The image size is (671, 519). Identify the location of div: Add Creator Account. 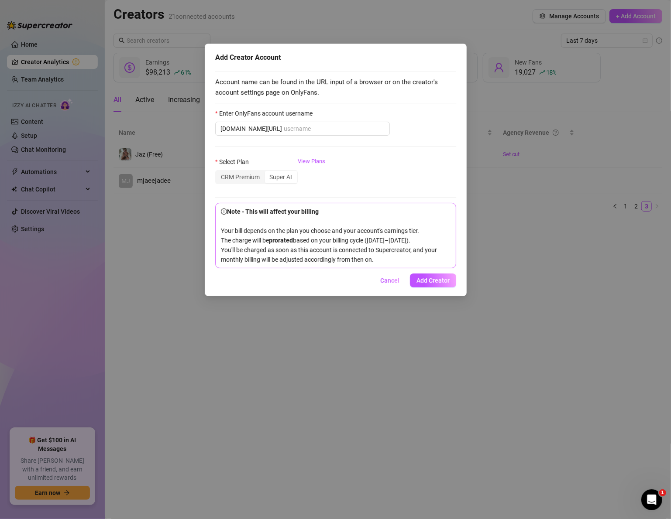
(336, 58).